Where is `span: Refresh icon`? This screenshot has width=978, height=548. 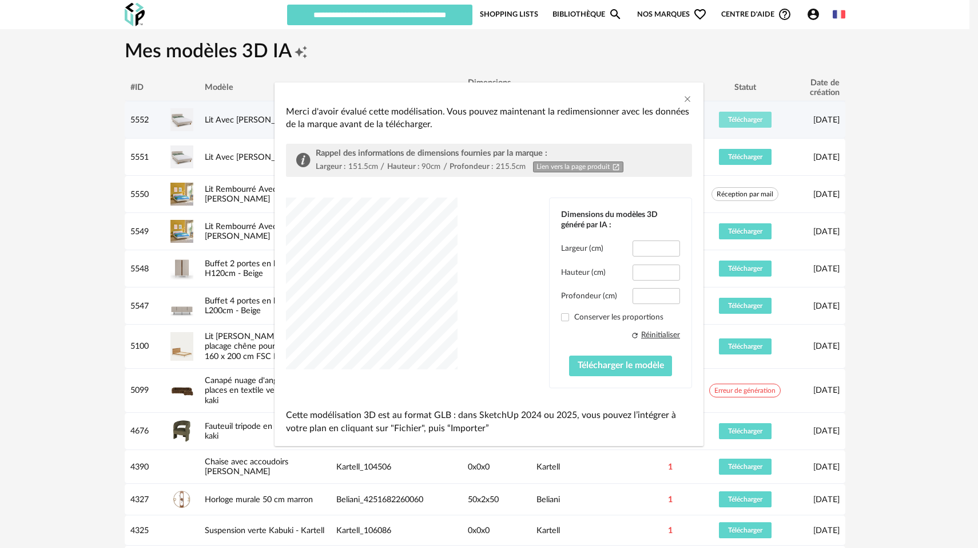
span: Refresh icon is located at coordinates (635, 335).